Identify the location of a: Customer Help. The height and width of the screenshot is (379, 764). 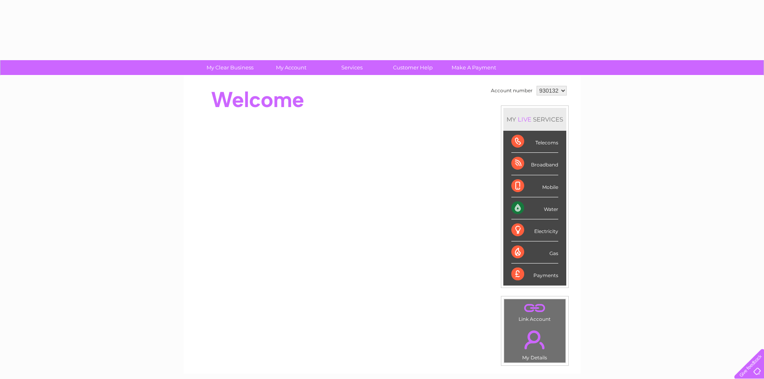
(413, 67).